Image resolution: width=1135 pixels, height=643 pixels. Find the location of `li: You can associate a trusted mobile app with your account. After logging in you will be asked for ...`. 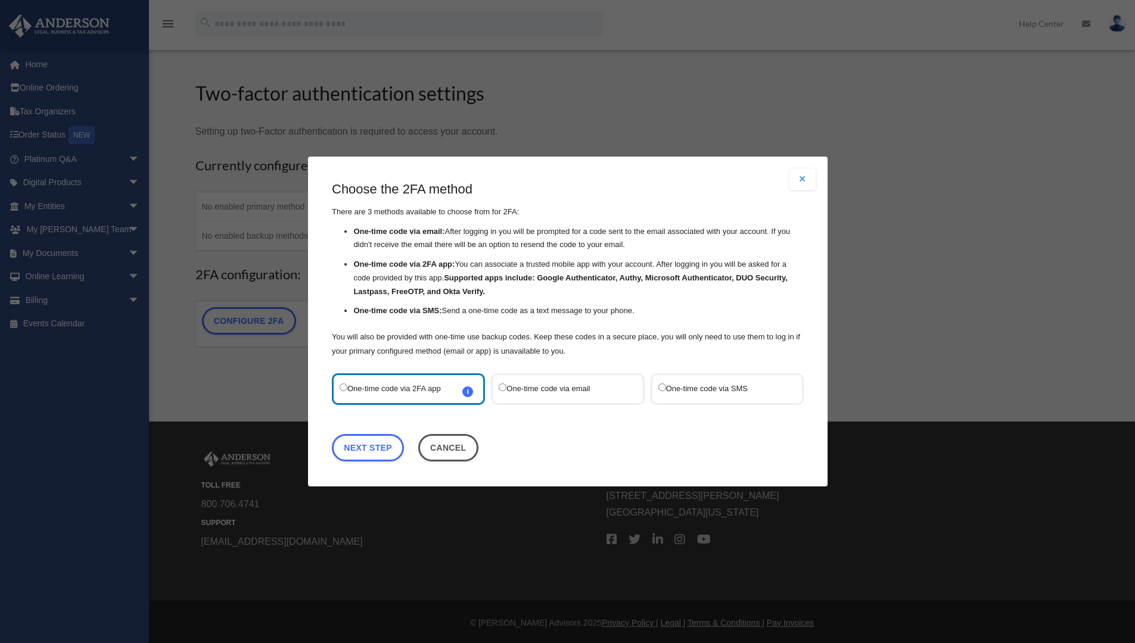

li: You can associate a trusted mobile app with your account. After logging in you will be asked for ... is located at coordinates (579, 278).